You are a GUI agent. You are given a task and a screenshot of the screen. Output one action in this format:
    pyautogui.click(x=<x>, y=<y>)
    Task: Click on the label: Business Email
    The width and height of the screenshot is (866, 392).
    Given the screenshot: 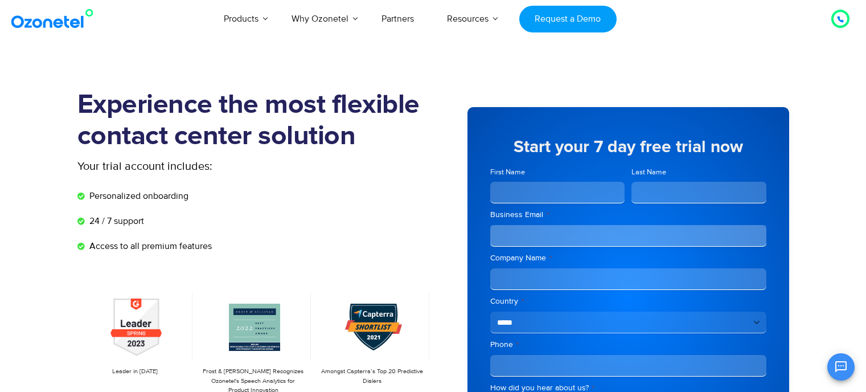 What is the action you would take?
    pyautogui.click(x=628, y=215)
    